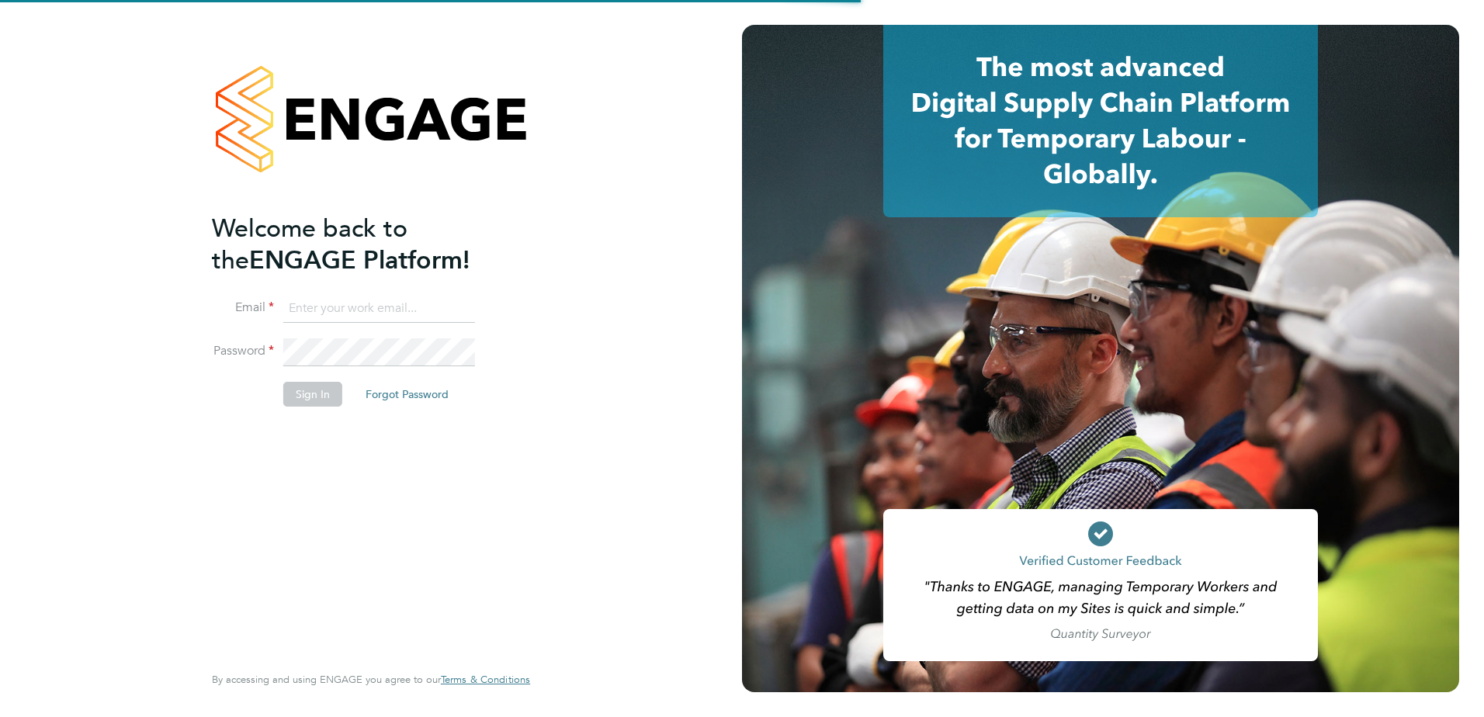 The width and height of the screenshot is (1484, 717). I want to click on button: Forgot Password, so click(407, 394).